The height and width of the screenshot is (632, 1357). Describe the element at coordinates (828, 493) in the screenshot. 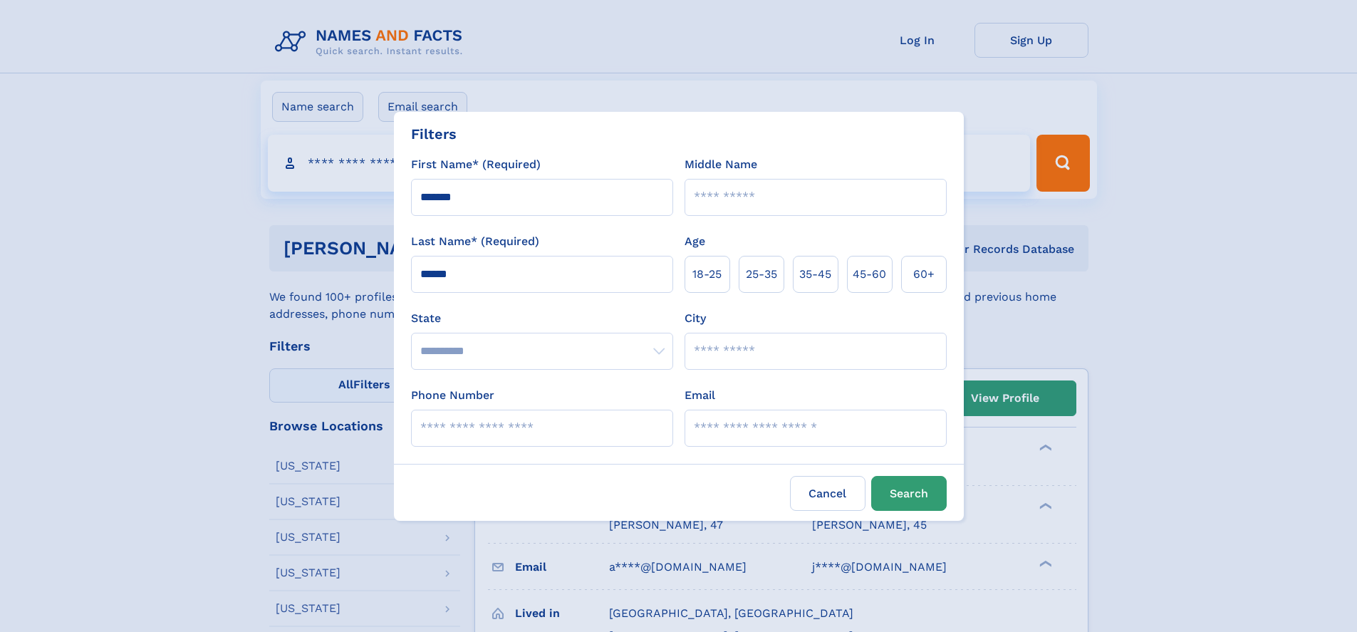

I see `label: Cancel` at that location.